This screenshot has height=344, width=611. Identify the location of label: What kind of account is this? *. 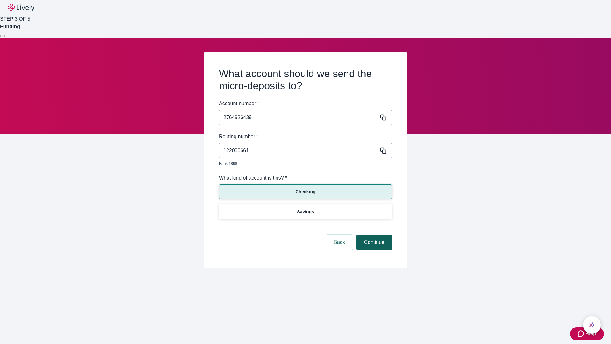
(253, 178).